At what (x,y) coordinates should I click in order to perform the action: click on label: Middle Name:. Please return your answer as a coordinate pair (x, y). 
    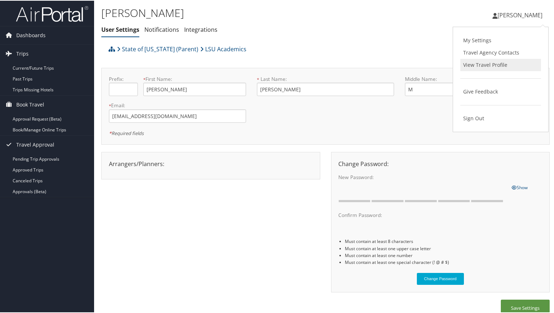
    Looking at the image, I should click on (456, 78).